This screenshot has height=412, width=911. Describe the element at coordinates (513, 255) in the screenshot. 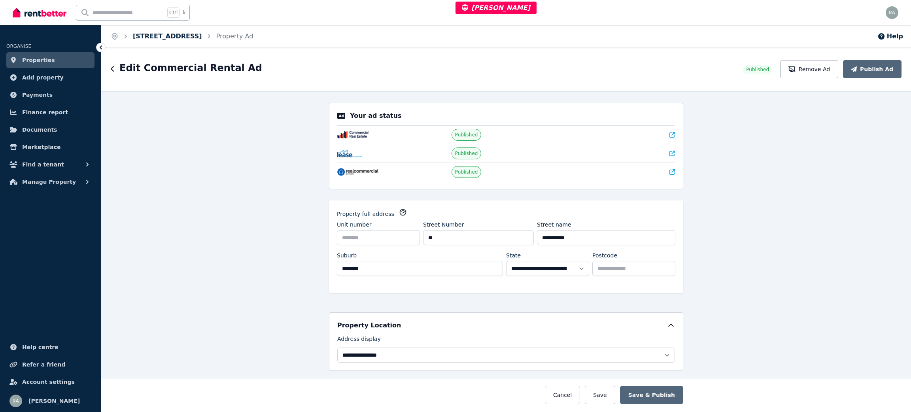

I see `label: State` at that location.